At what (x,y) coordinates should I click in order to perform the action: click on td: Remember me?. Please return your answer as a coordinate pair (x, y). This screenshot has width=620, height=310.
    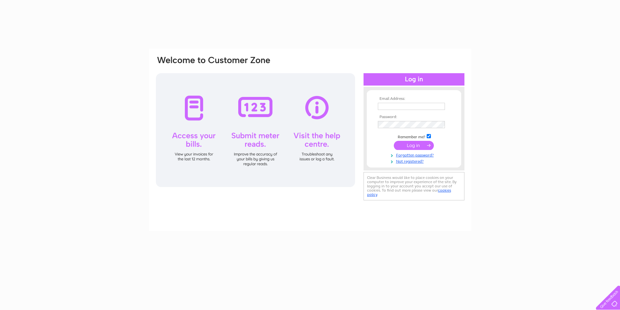
    Looking at the image, I should click on (414, 136).